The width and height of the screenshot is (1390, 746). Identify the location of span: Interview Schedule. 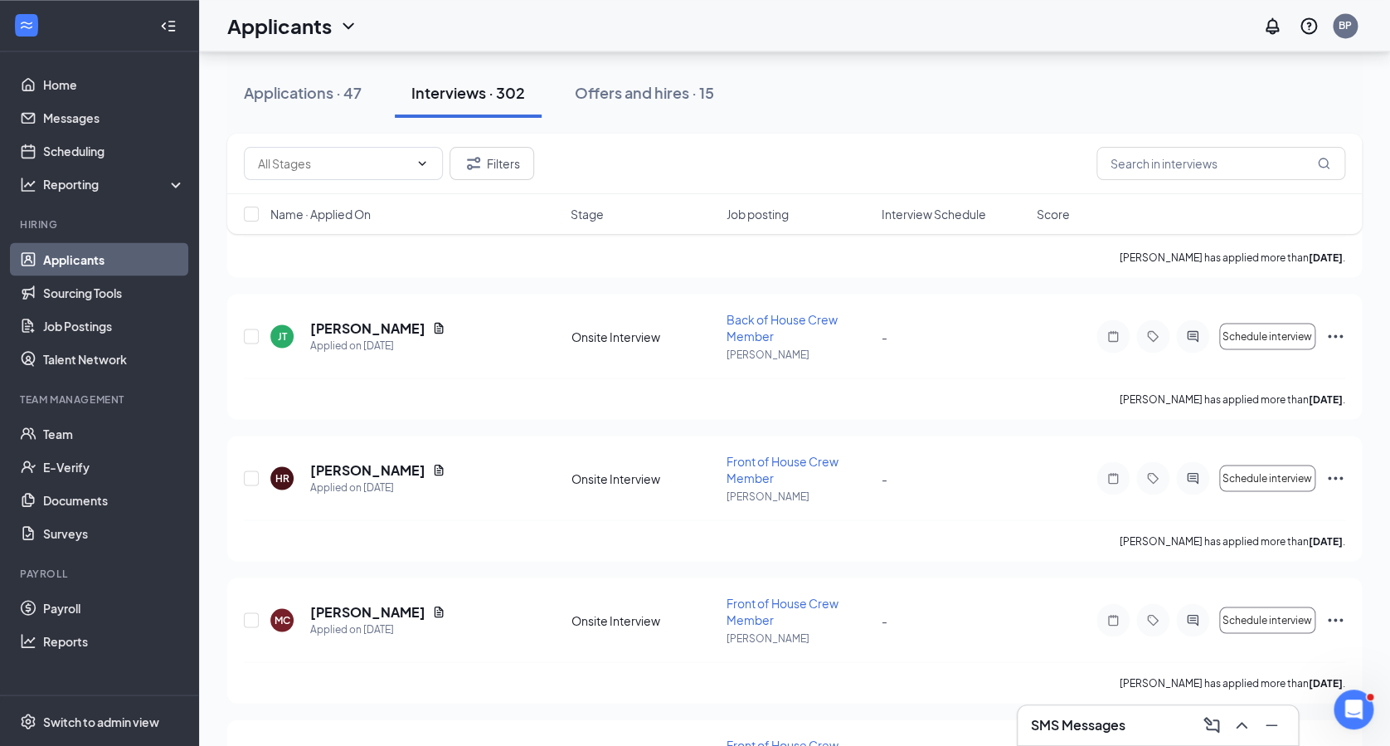
(933, 214).